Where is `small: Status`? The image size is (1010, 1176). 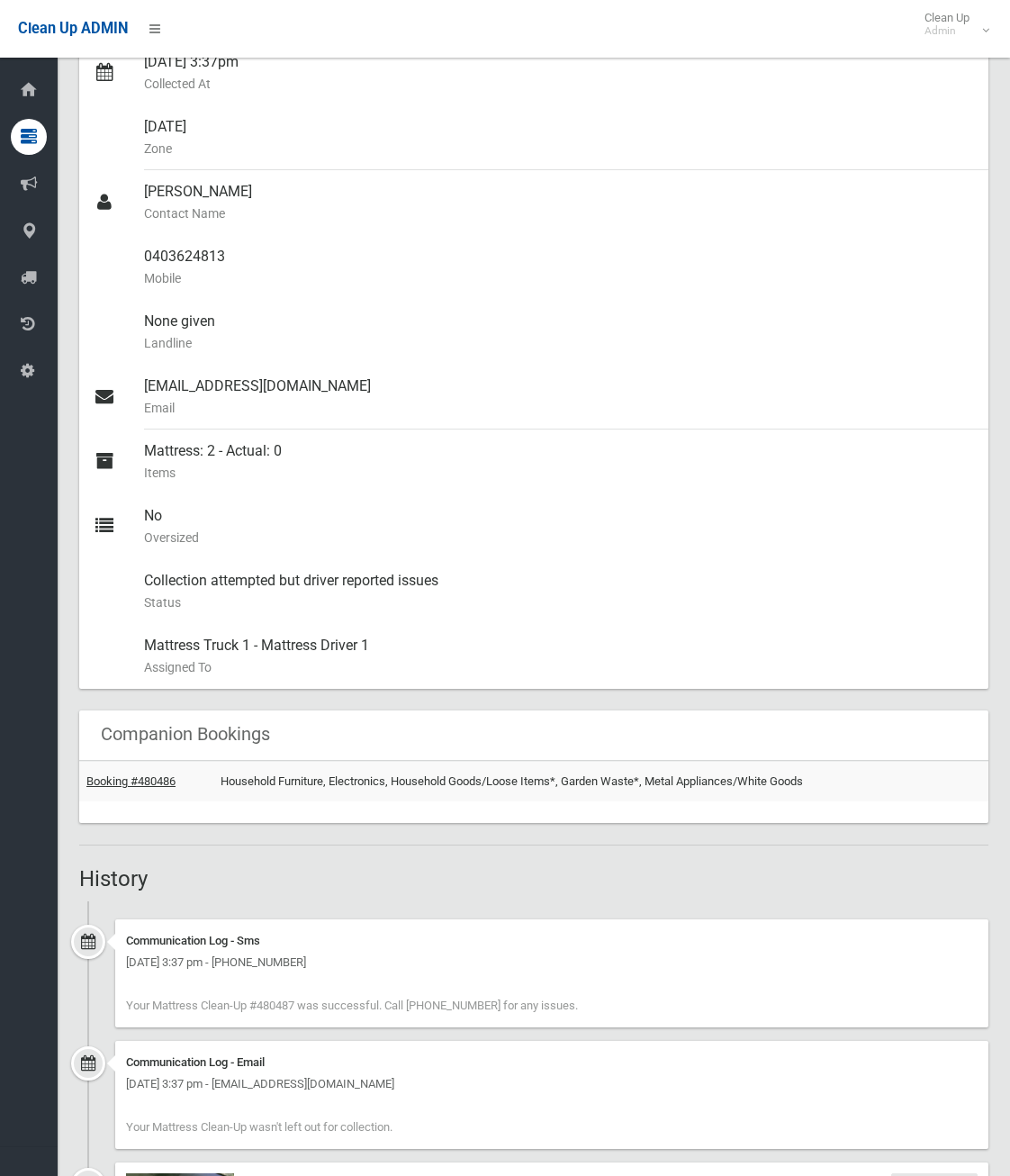 small: Status is located at coordinates (559, 602).